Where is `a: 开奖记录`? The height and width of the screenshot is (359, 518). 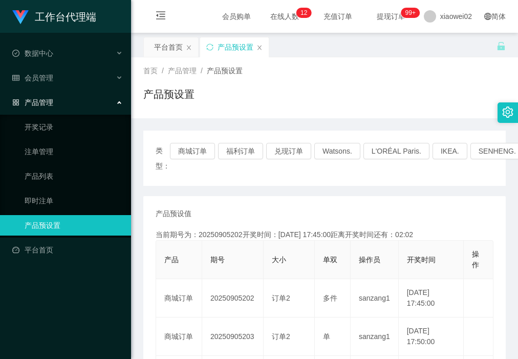 a: 开奖记录 is located at coordinates (74, 127).